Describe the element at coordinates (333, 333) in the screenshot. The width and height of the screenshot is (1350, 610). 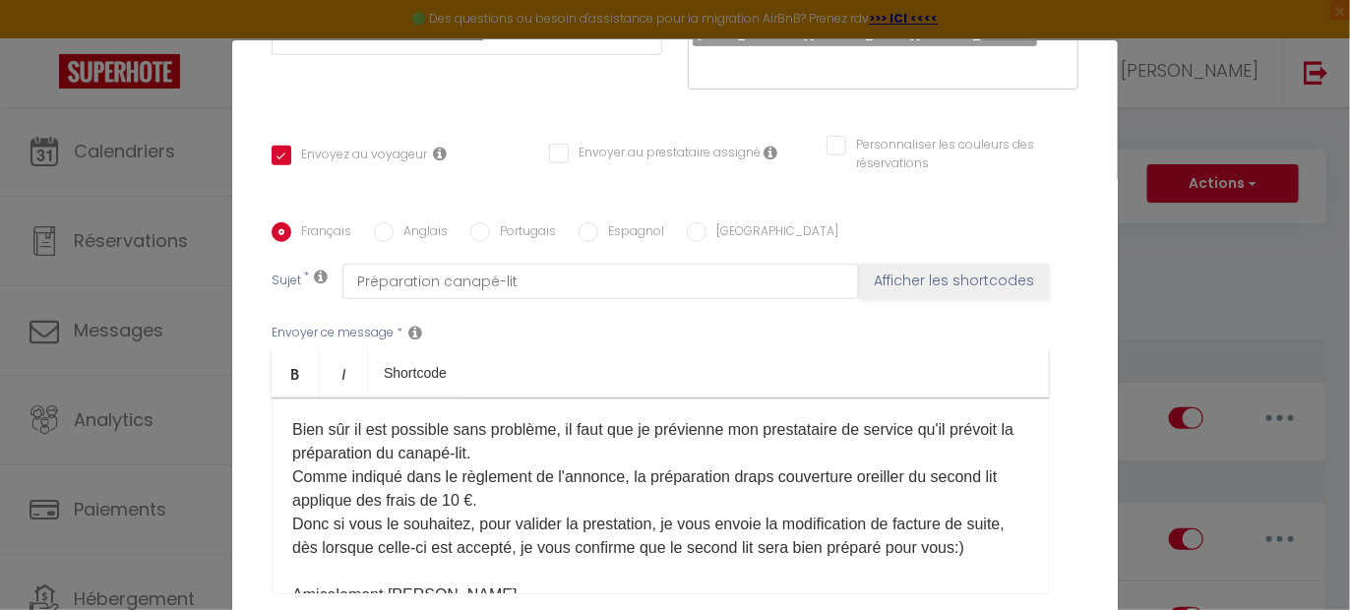
I see `label: Envoyer ce message` at that location.